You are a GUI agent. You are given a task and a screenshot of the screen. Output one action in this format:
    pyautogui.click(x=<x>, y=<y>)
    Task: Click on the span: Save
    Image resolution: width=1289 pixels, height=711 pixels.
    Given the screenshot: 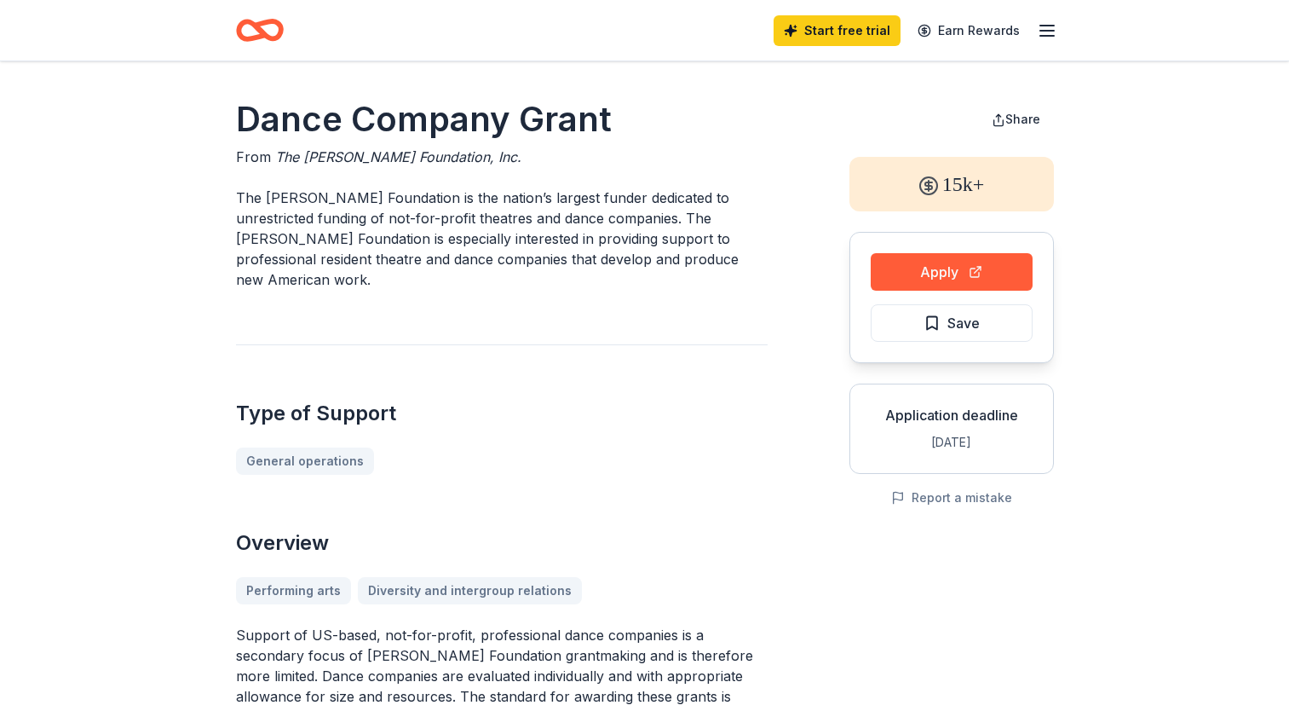 What is the action you would take?
    pyautogui.click(x=964, y=323)
    